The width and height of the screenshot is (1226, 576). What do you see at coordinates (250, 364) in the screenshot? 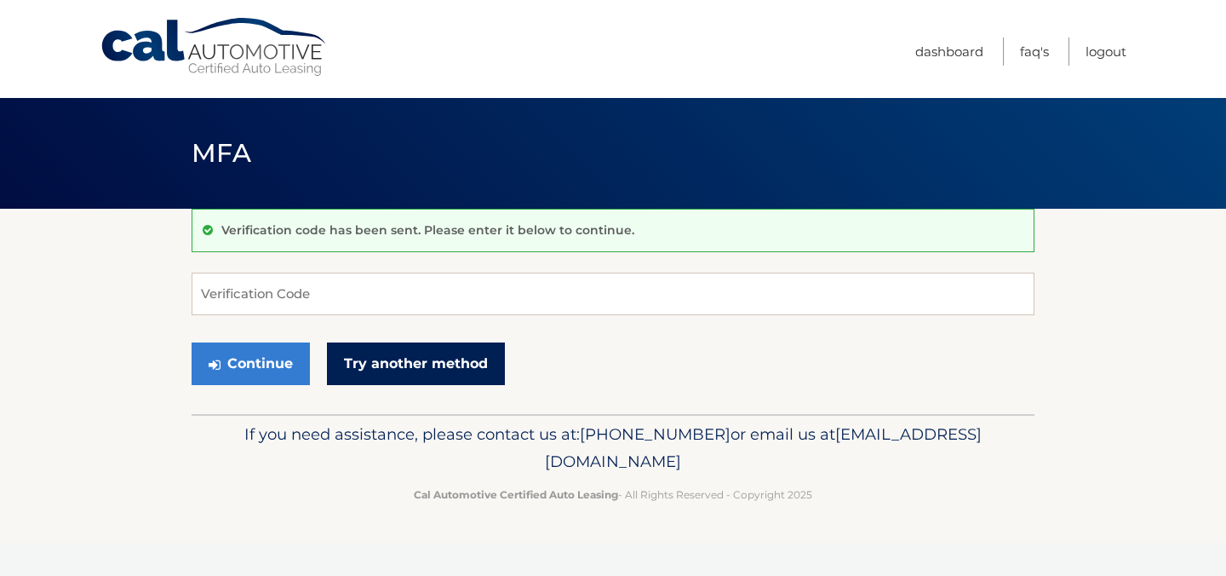
I see `button: Continue` at bounding box center [250, 364].